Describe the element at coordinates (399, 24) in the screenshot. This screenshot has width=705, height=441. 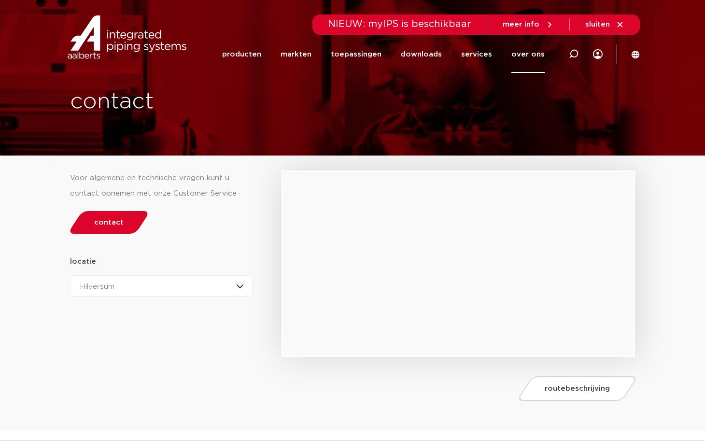
I see `span: NIEUW: myIPS is beschikbaar` at that location.